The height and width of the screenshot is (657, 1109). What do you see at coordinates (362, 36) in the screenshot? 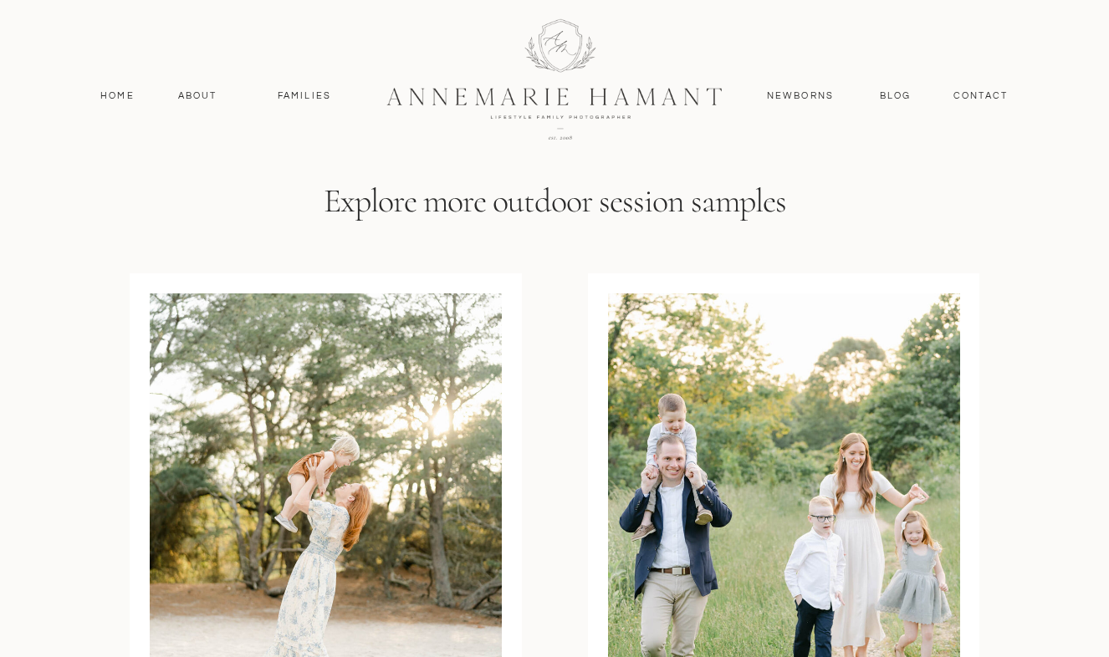
I see `a: Explore in-home sessions` at bounding box center [362, 36].